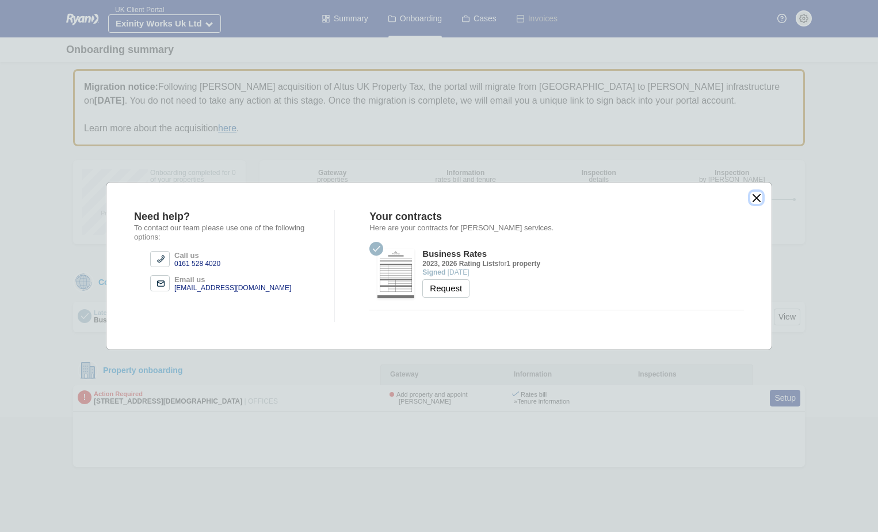  I want to click on div: Business Rates, so click(481, 254).